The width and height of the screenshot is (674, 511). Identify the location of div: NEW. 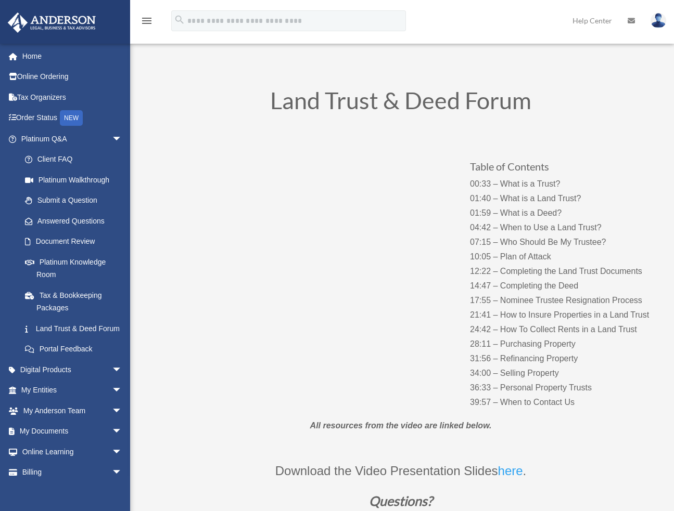
(71, 118).